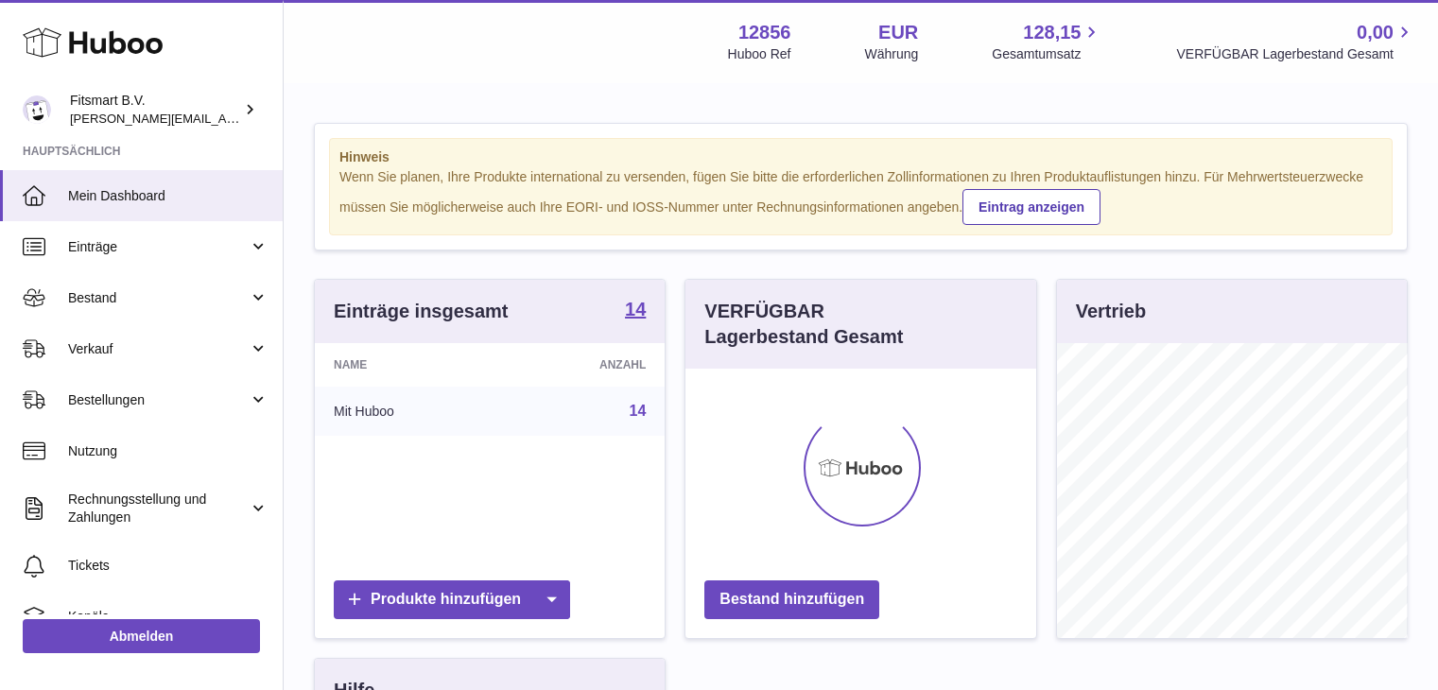  Describe the element at coordinates (759, 54) in the screenshot. I see `div: Huboo Ref` at that location.